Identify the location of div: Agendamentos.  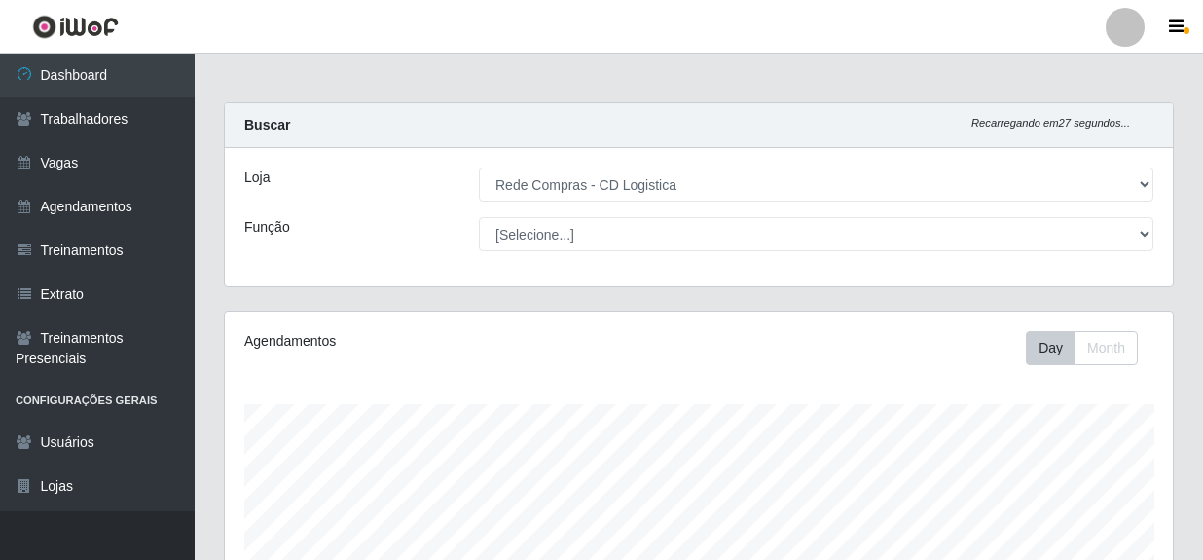
(425, 341).